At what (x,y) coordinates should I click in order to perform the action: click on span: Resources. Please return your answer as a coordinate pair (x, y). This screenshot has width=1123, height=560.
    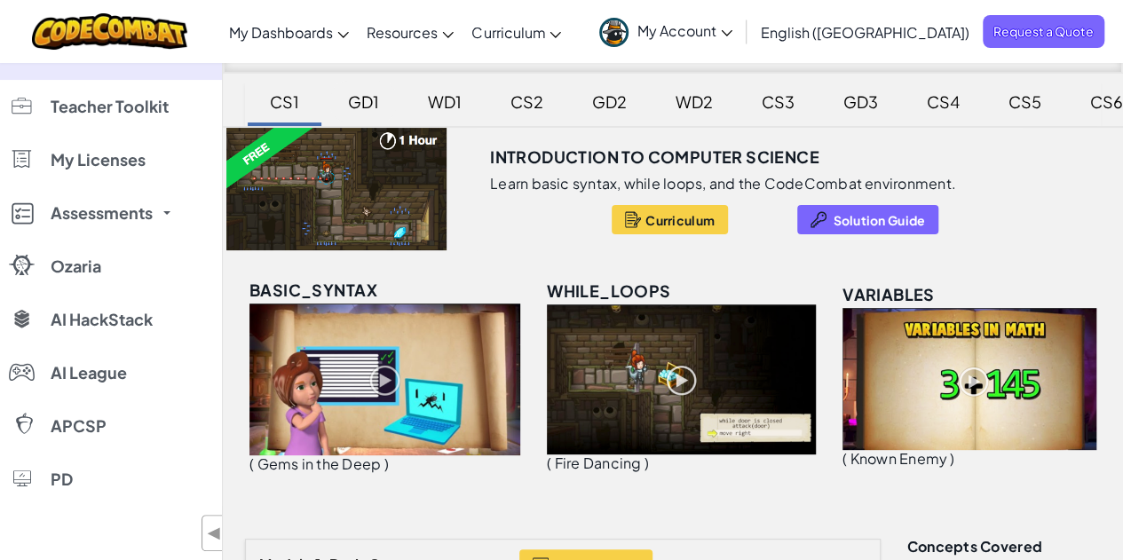
    Looking at the image, I should click on (402, 32).